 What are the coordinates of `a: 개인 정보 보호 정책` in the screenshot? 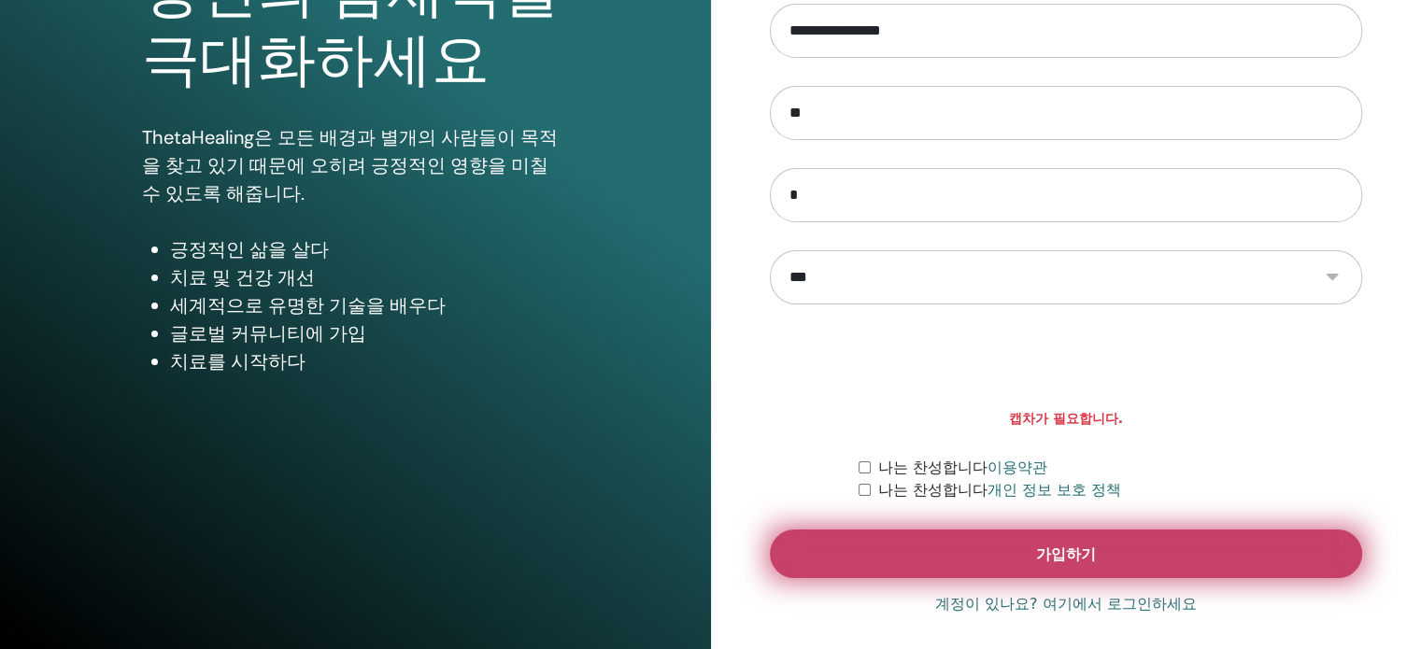 It's located at (1054, 490).